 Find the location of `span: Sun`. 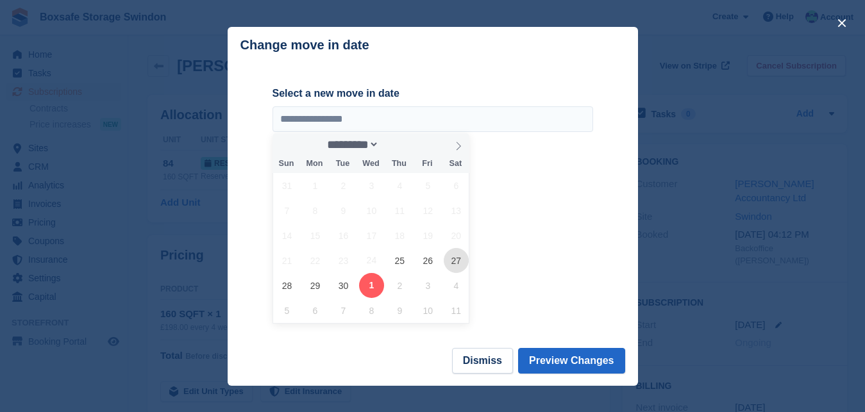

span: Sun is located at coordinates (287, 163).